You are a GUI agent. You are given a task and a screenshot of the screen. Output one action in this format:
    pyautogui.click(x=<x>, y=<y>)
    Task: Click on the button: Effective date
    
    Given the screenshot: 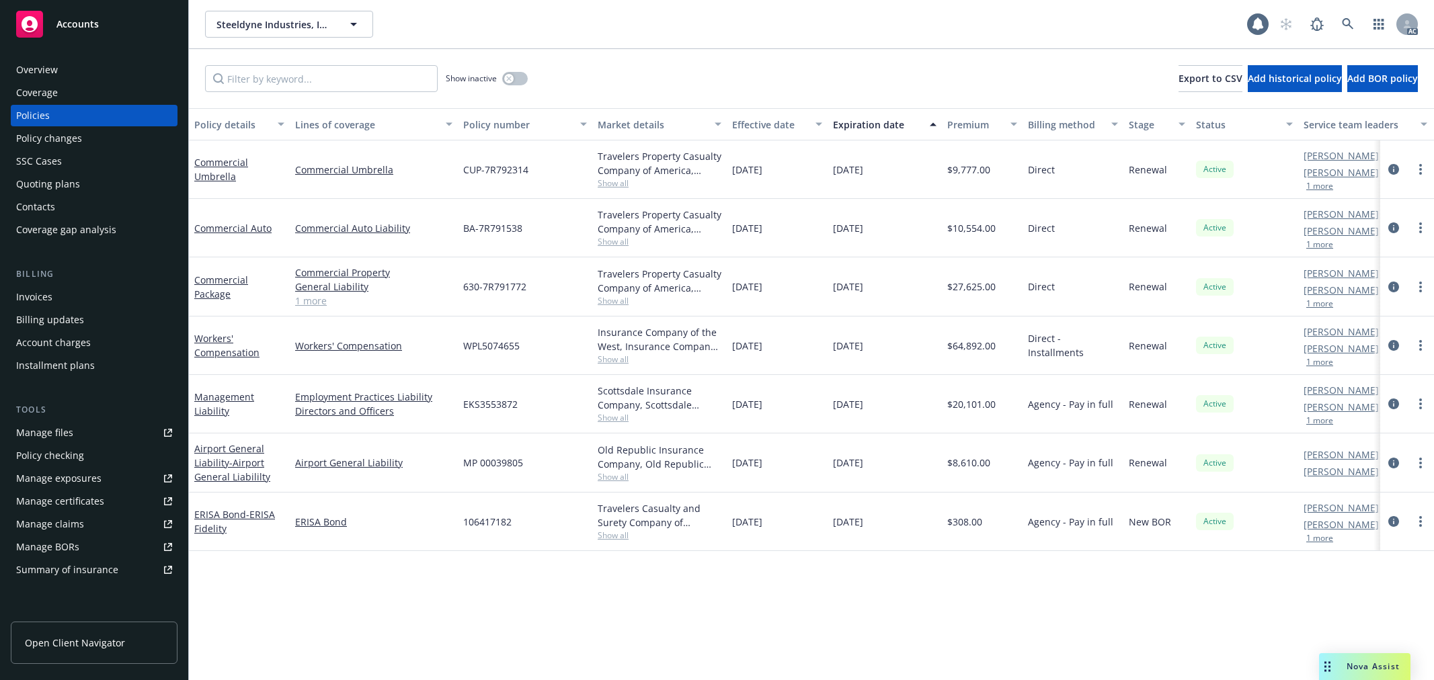 What is the action you would take?
    pyautogui.click(x=777, y=124)
    